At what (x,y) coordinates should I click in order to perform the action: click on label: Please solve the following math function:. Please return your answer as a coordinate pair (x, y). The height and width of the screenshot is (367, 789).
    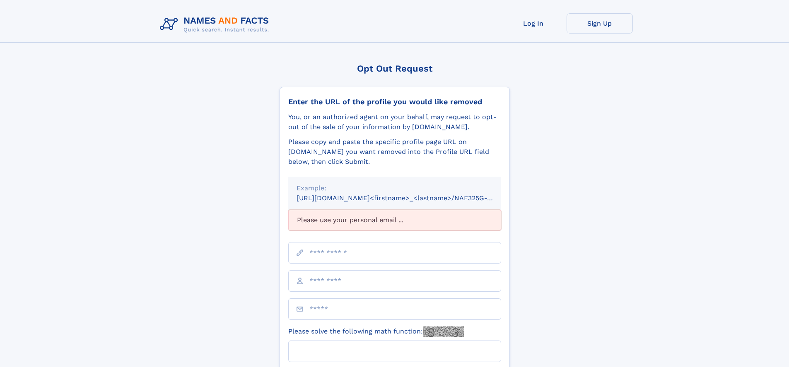
    Looking at the image, I should click on (376, 332).